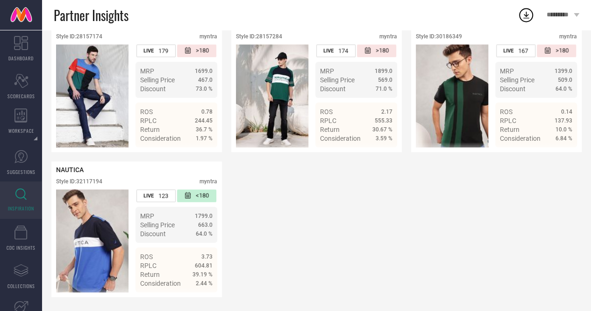 The image size is (591, 311). Describe the element at coordinates (202, 195) in the screenshot. I see `span: <180` at that location.